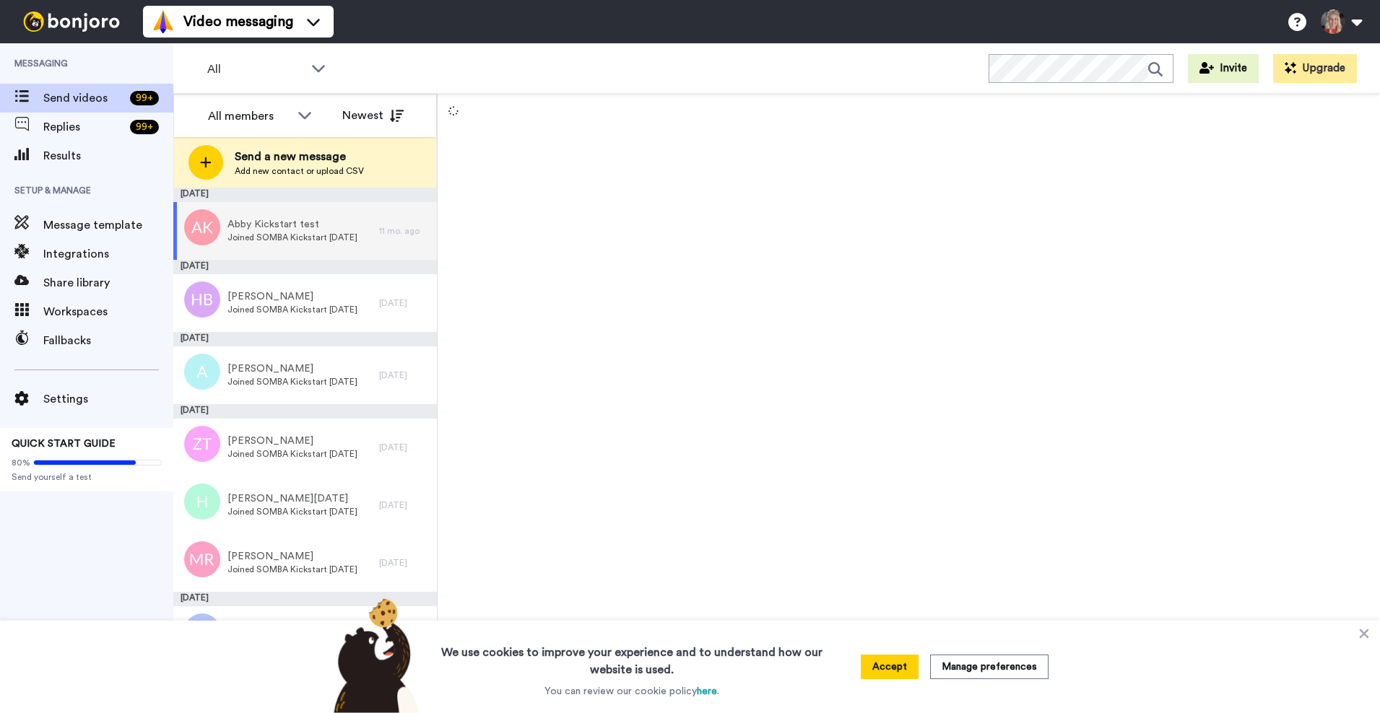 This screenshot has width=1380, height=713. Describe the element at coordinates (299, 171) in the screenshot. I see `span: Add new contact or upload CSV` at that location.